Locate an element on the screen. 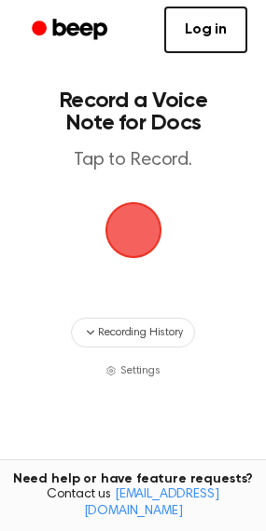 The image size is (266, 531). button: Beep Logo is located at coordinates (133, 230).